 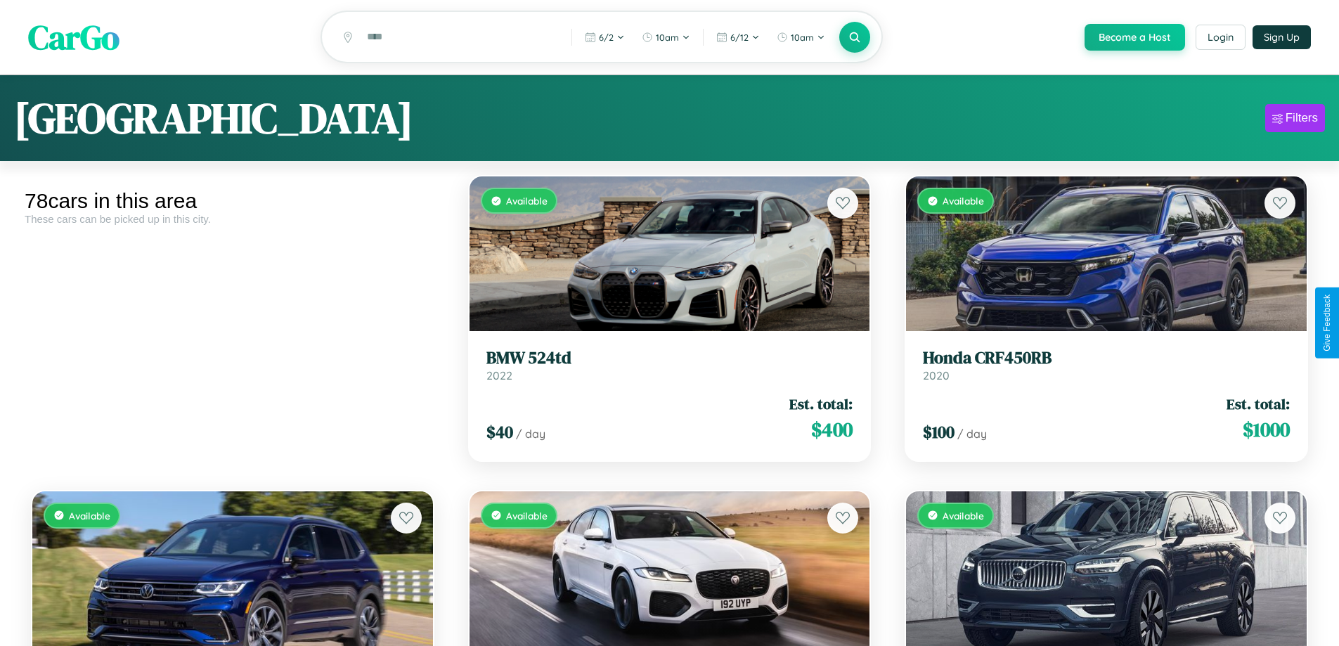 I want to click on div: These cars can be picked up in this city., so click(x=233, y=219).